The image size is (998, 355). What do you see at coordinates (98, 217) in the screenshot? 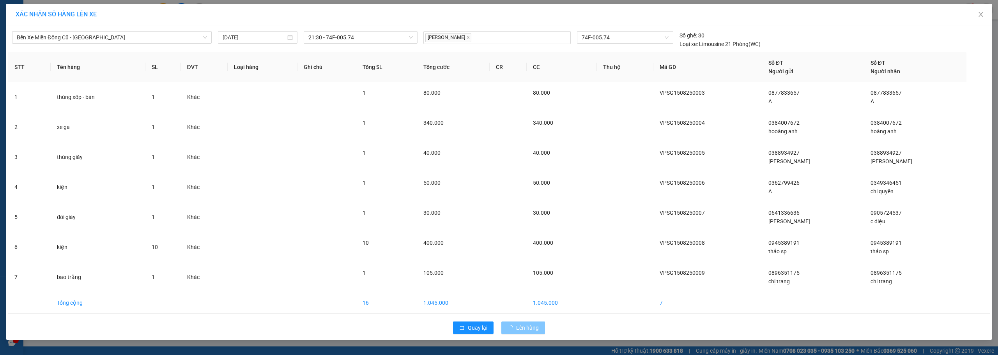
I see `td: đôi giày` at bounding box center [98, 217].